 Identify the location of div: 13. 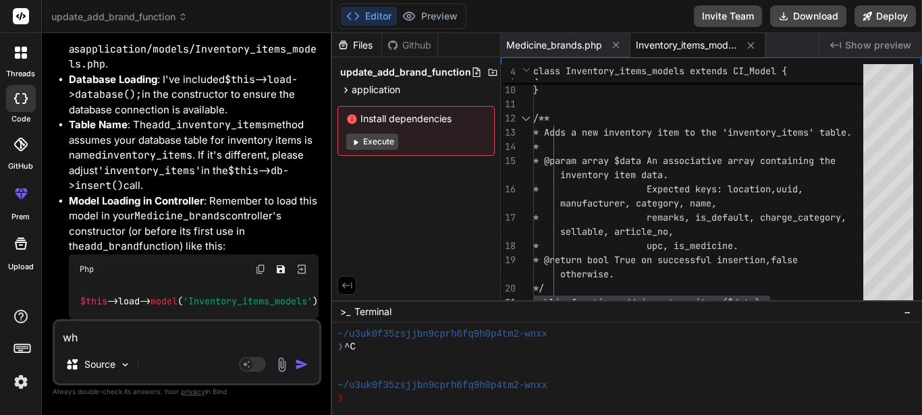
(508, 132).